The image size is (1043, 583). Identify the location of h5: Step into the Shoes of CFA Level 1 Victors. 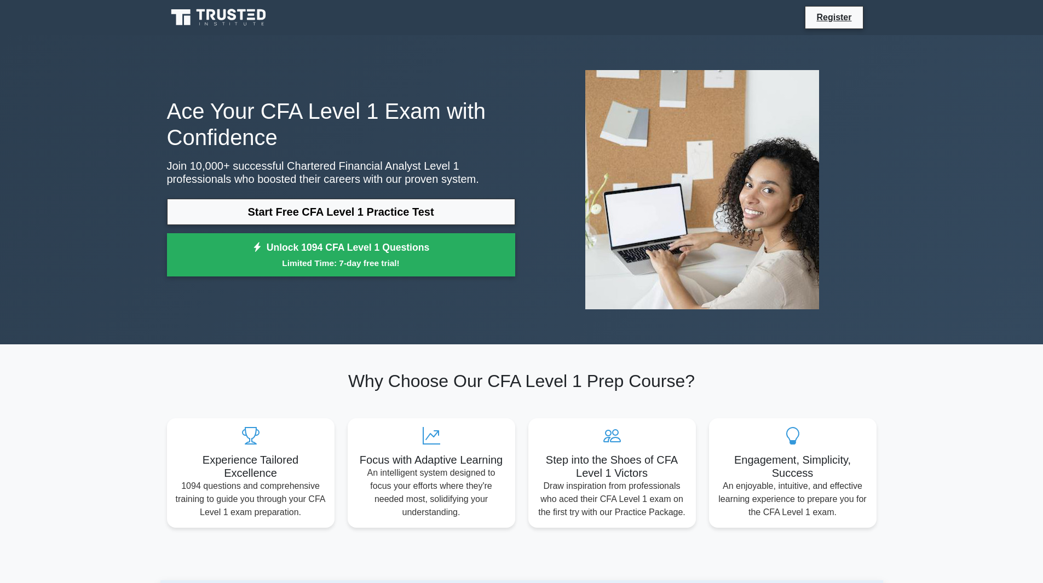
(612, 466).